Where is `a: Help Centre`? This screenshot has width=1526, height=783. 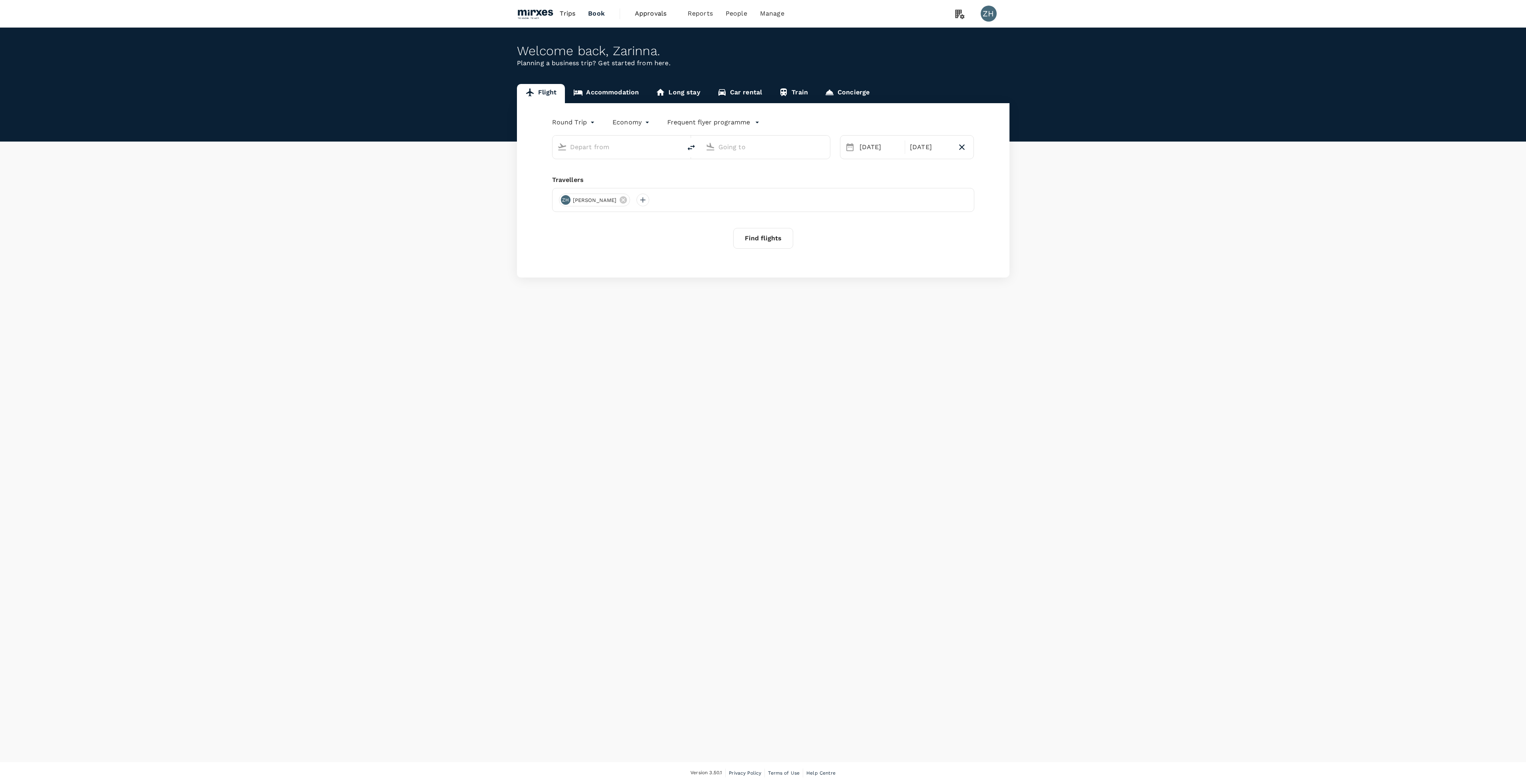 a: Help Centre is located at coordinates (821, 773).